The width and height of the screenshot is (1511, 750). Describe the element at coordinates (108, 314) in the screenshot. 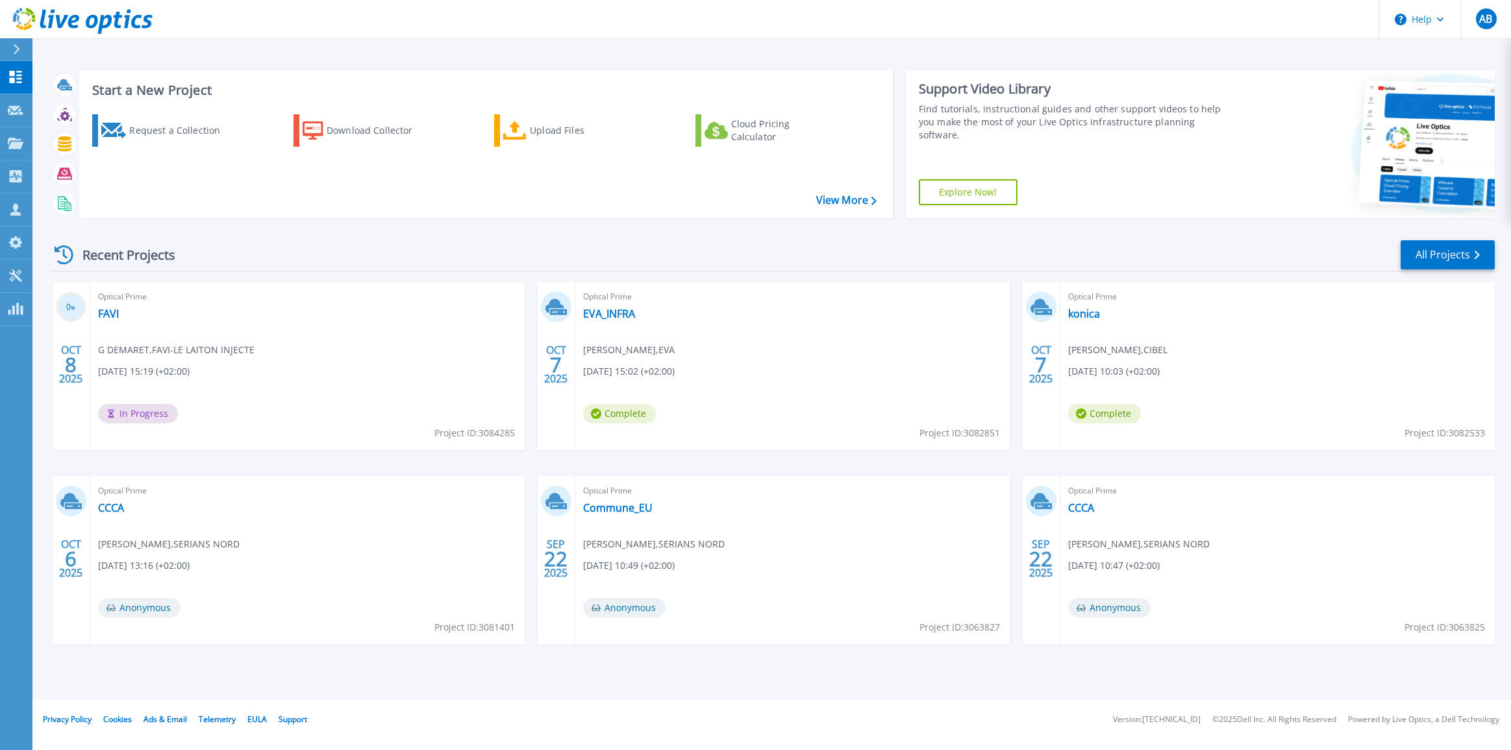

I see `a: FAVI` at that location.